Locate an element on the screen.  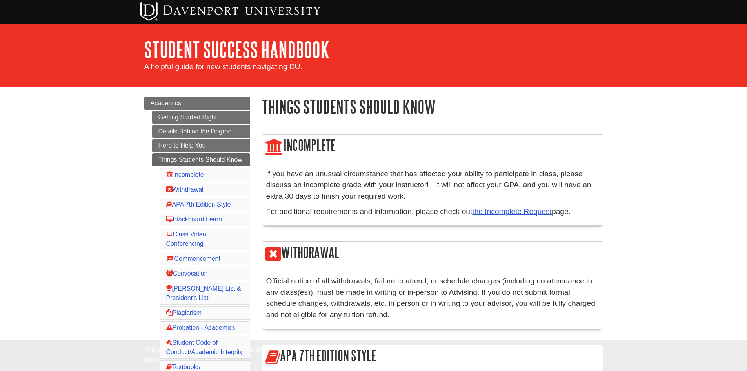
a: Things Students Should Know is located at coordinates (201, 160).